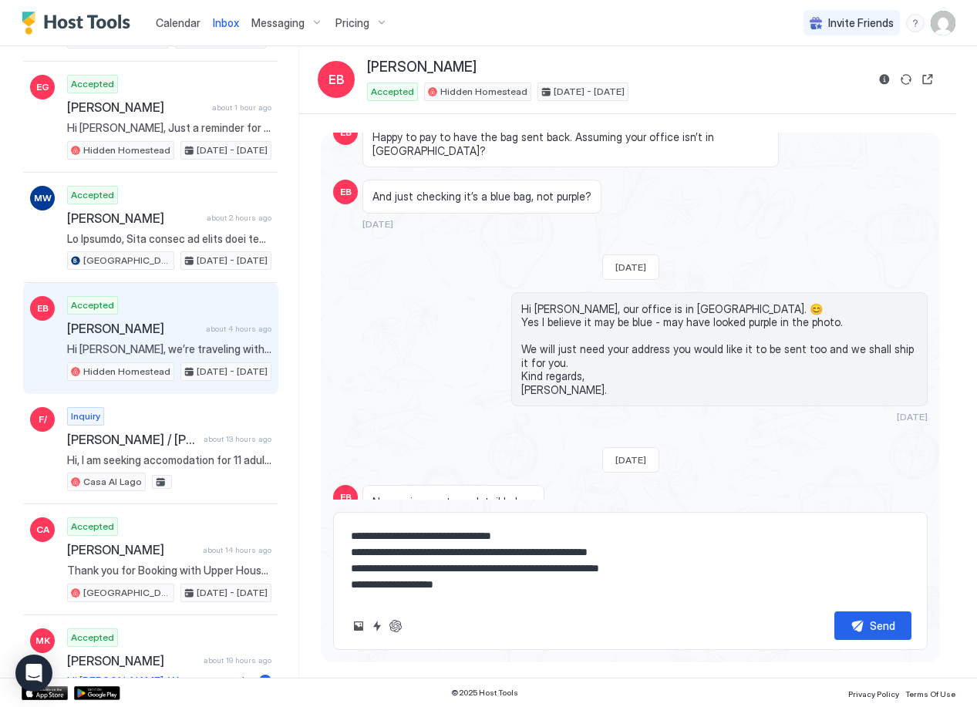  What do you see at coordinates (79, 23) in the screenshot?
I see `a: Host Tools Logo` at bounding box center [79, 23].